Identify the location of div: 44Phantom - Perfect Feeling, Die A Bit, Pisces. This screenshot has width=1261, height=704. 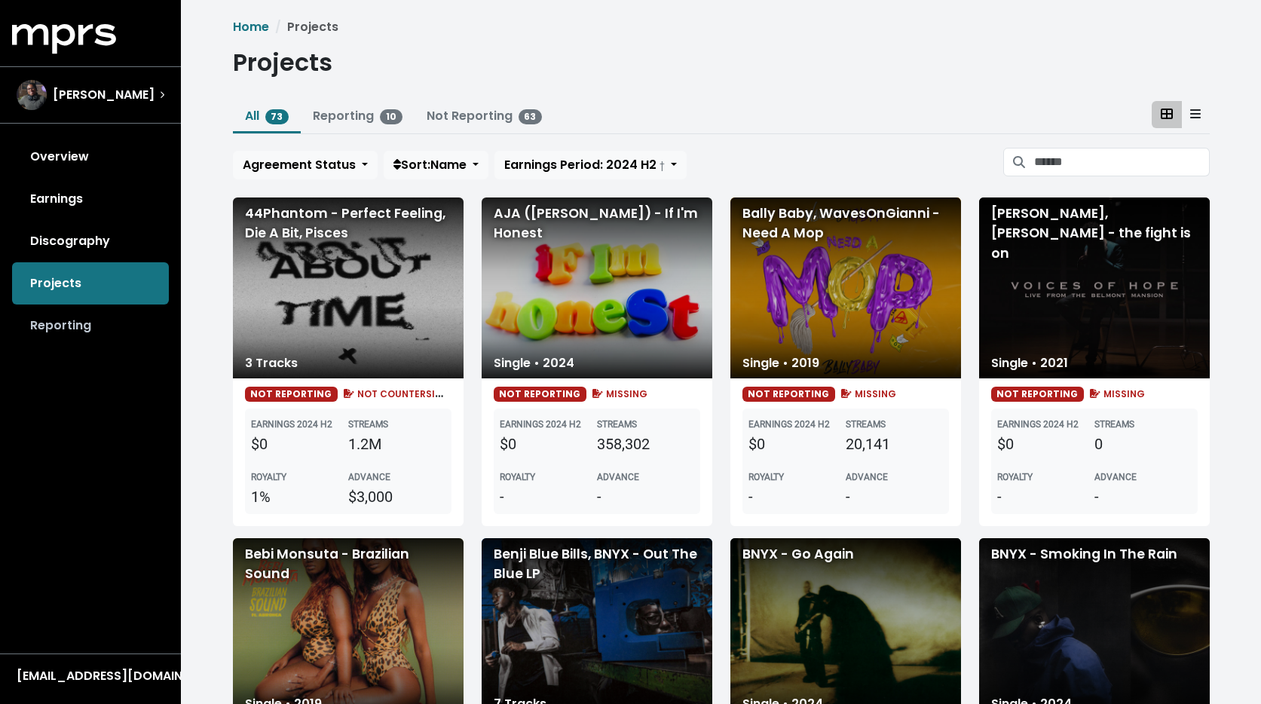
(348, 288).